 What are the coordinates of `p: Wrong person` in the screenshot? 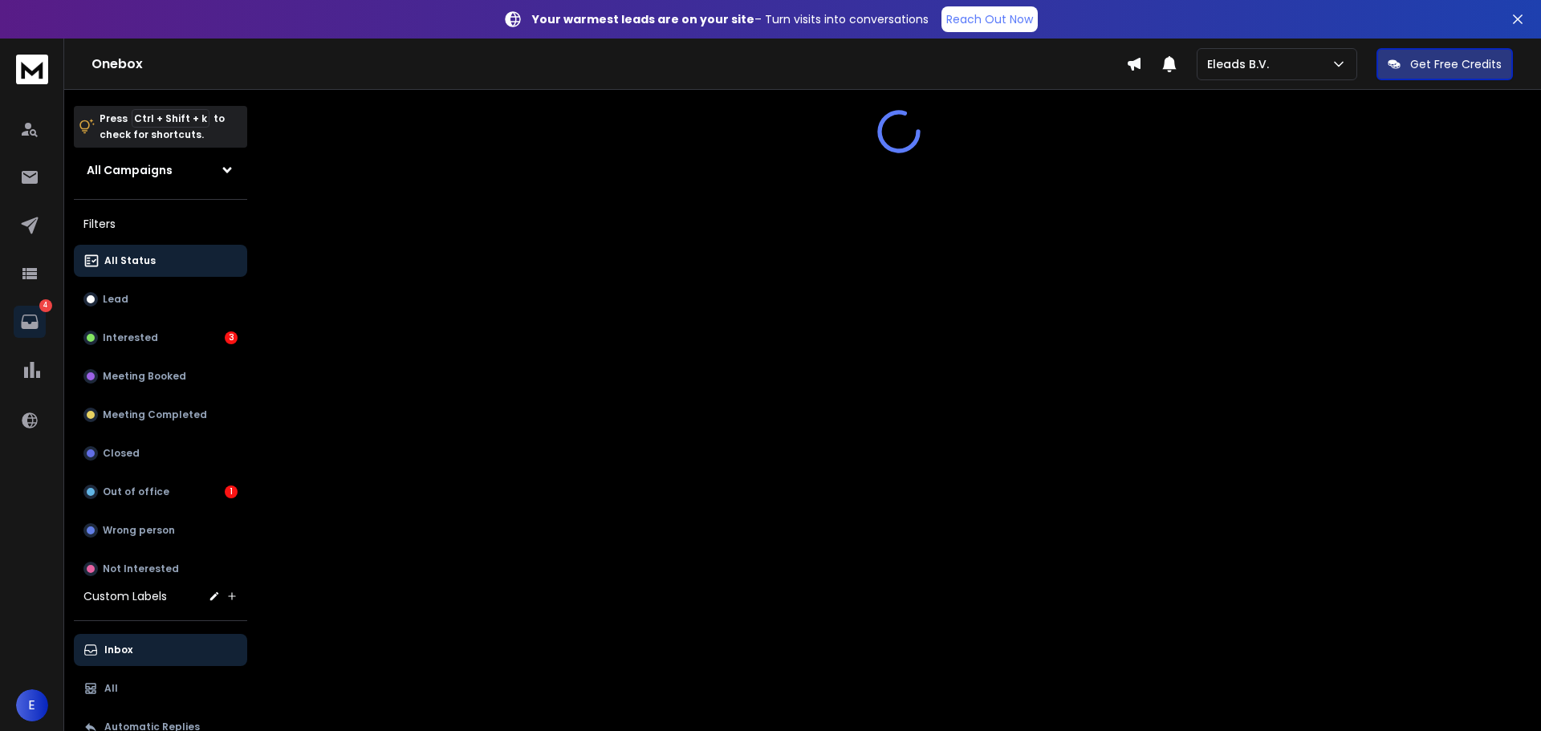 It's located at (139, 531).